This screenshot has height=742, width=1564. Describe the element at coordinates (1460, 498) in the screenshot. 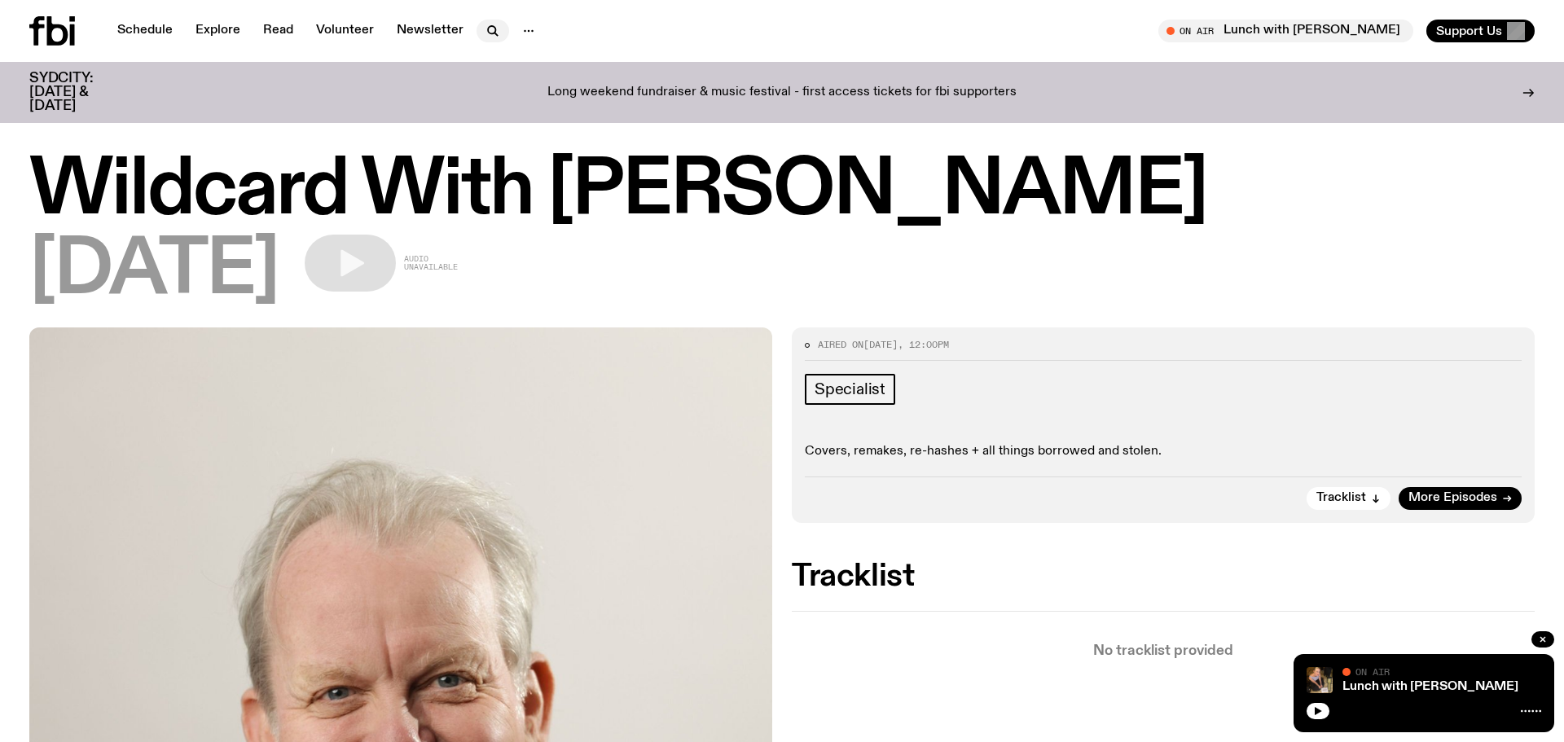

I see `a: More Episodes` at that location.